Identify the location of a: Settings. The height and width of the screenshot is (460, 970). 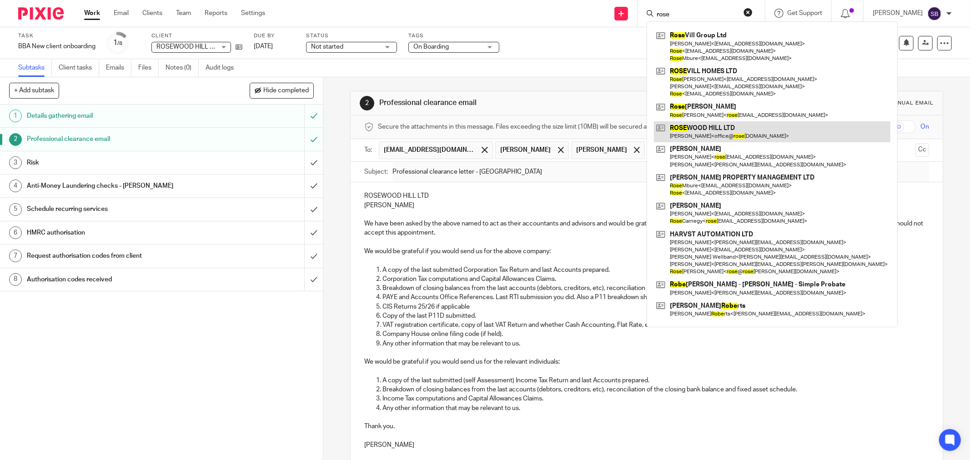
(253, 13).